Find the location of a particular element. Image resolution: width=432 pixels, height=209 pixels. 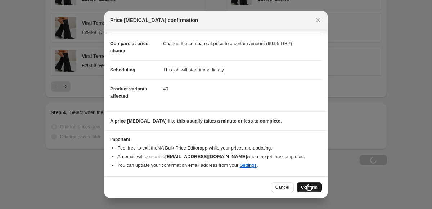

span: Cancel is located at coordinates (282, 187).